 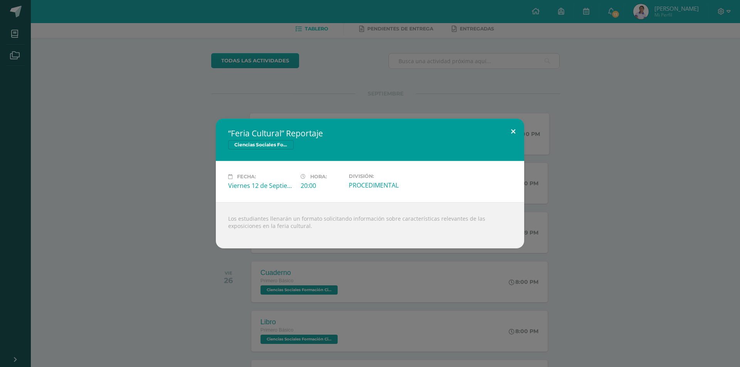 What do you see at coordinates (382, 176) in the screenshot?
I see `label: División:` at bounding box center [382, 176].